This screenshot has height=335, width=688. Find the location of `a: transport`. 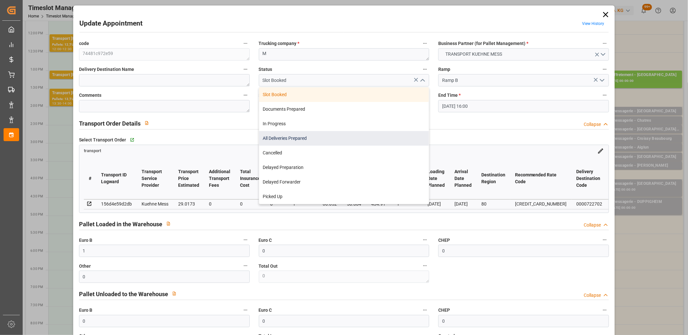

a: transport is located at coordinates (92, 151).